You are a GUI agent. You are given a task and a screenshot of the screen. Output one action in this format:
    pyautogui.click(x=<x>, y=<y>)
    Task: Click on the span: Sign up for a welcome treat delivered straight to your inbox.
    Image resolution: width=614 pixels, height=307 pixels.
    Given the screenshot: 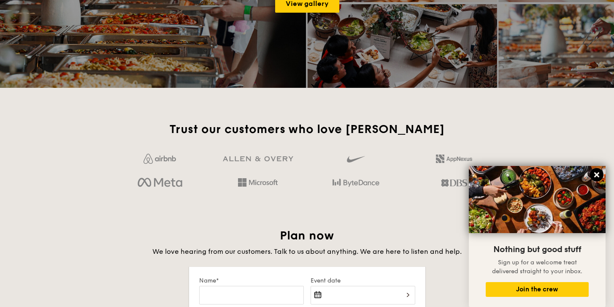 What is the action you would take?
    pyautogui.click(x=537, y=267)
    